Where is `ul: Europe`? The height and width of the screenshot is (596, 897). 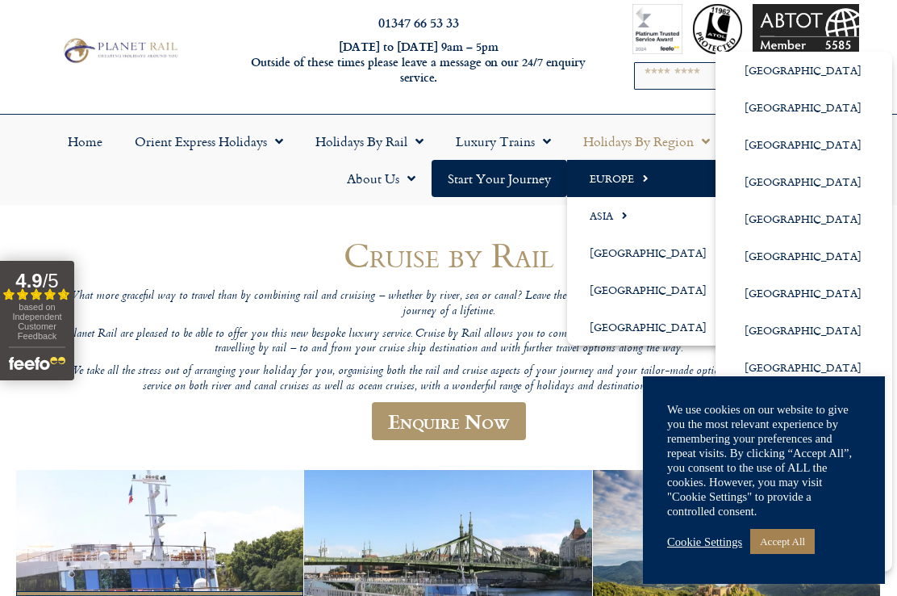
ul: Europe is located at coordinates (804, 311).